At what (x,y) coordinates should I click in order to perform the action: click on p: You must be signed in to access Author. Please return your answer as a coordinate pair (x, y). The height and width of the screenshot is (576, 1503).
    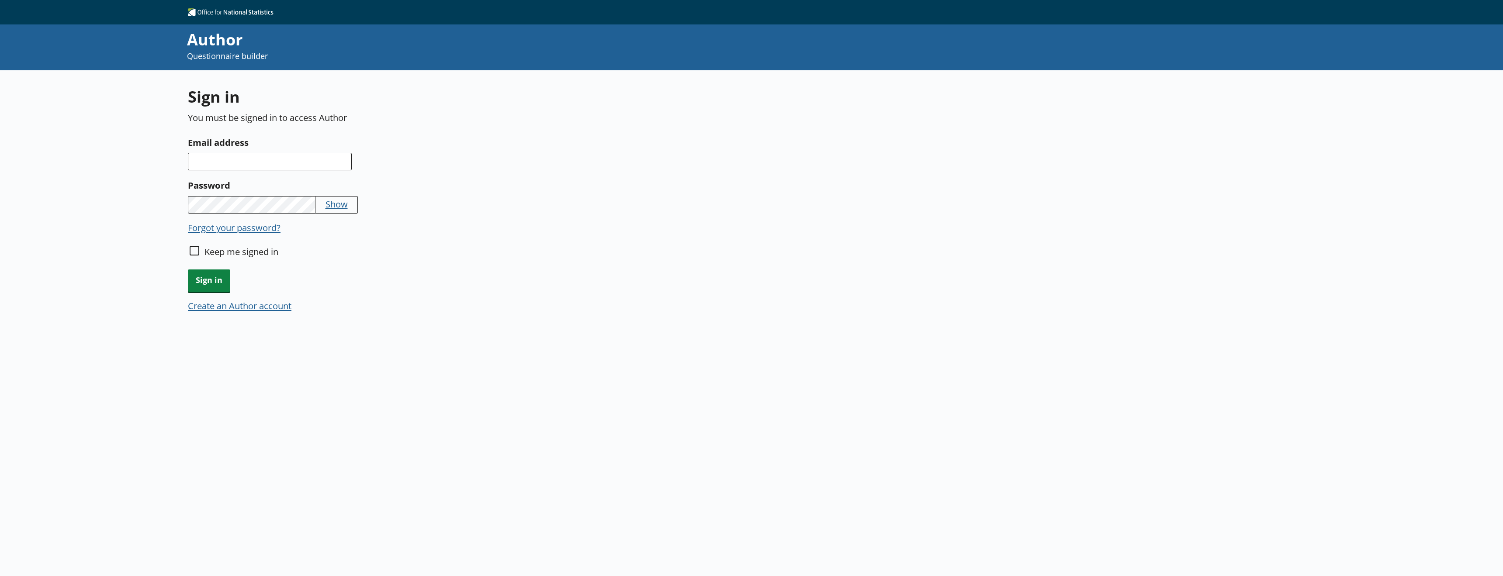
    Looking at the image, I should click on (560, 118).